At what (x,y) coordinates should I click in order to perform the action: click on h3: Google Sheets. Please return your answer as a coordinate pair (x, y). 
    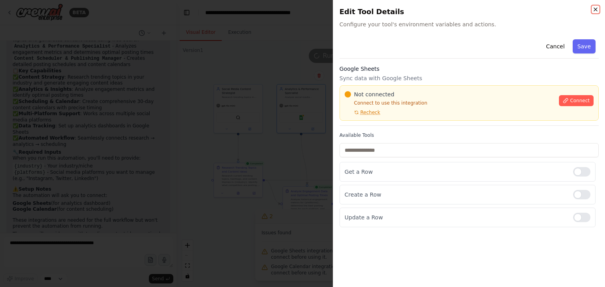
    Looking at the image, I should click on (469, 69).